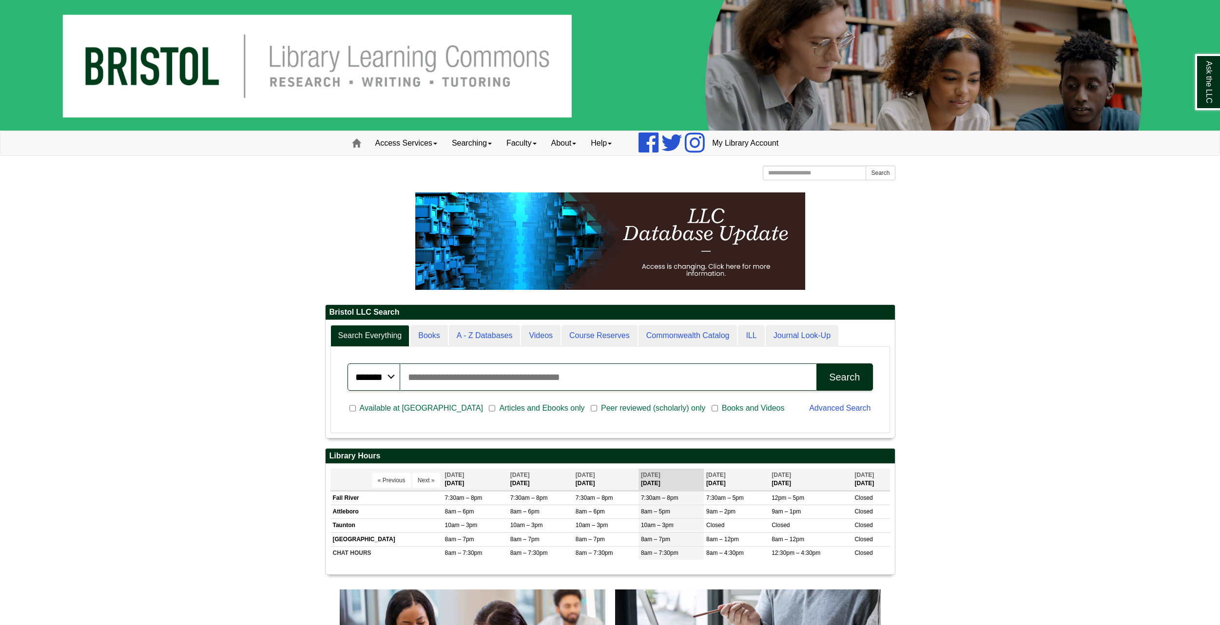  I want to click on span: 9am – 1pm, so click(786, 512).